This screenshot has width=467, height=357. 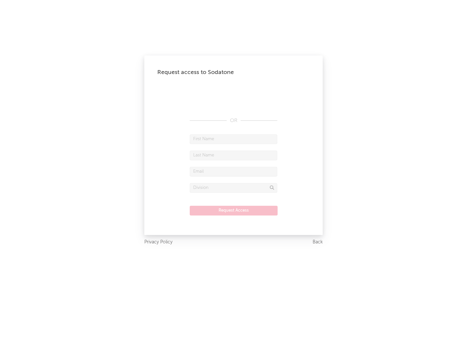 I want to click on button: Request Access, so click(x=234, y=211).